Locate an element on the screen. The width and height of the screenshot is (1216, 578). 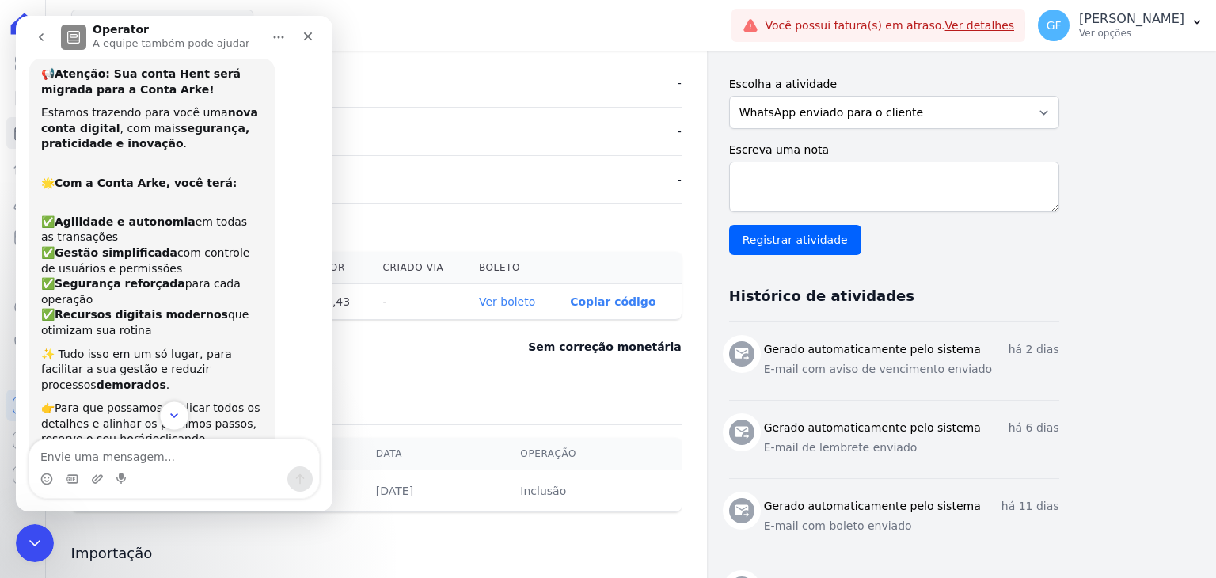
img: Profile image for Operator is located at coordinates (58, 21).